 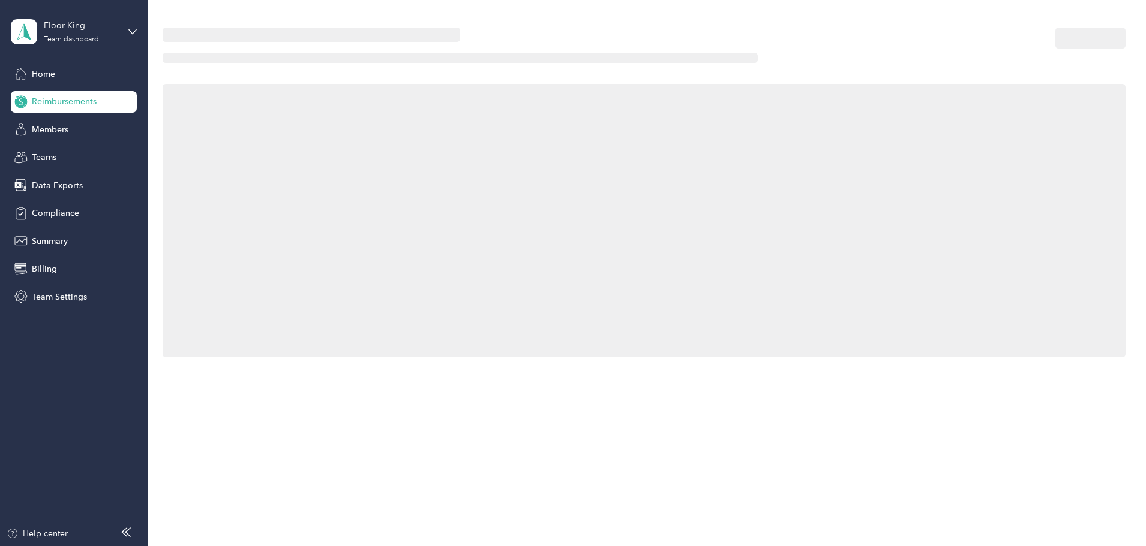 What do you see at coordinates (44, 269) in the screenshot?
I see `span: Billing` at bounding box center [44, 269].